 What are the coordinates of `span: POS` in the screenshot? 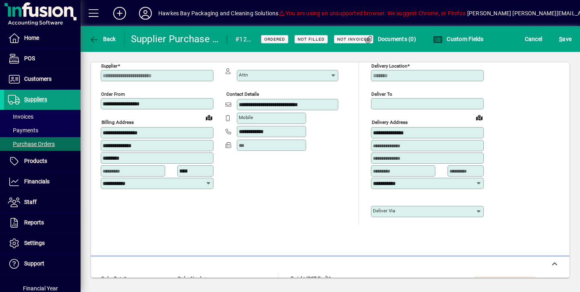 It's located at (29, 58).